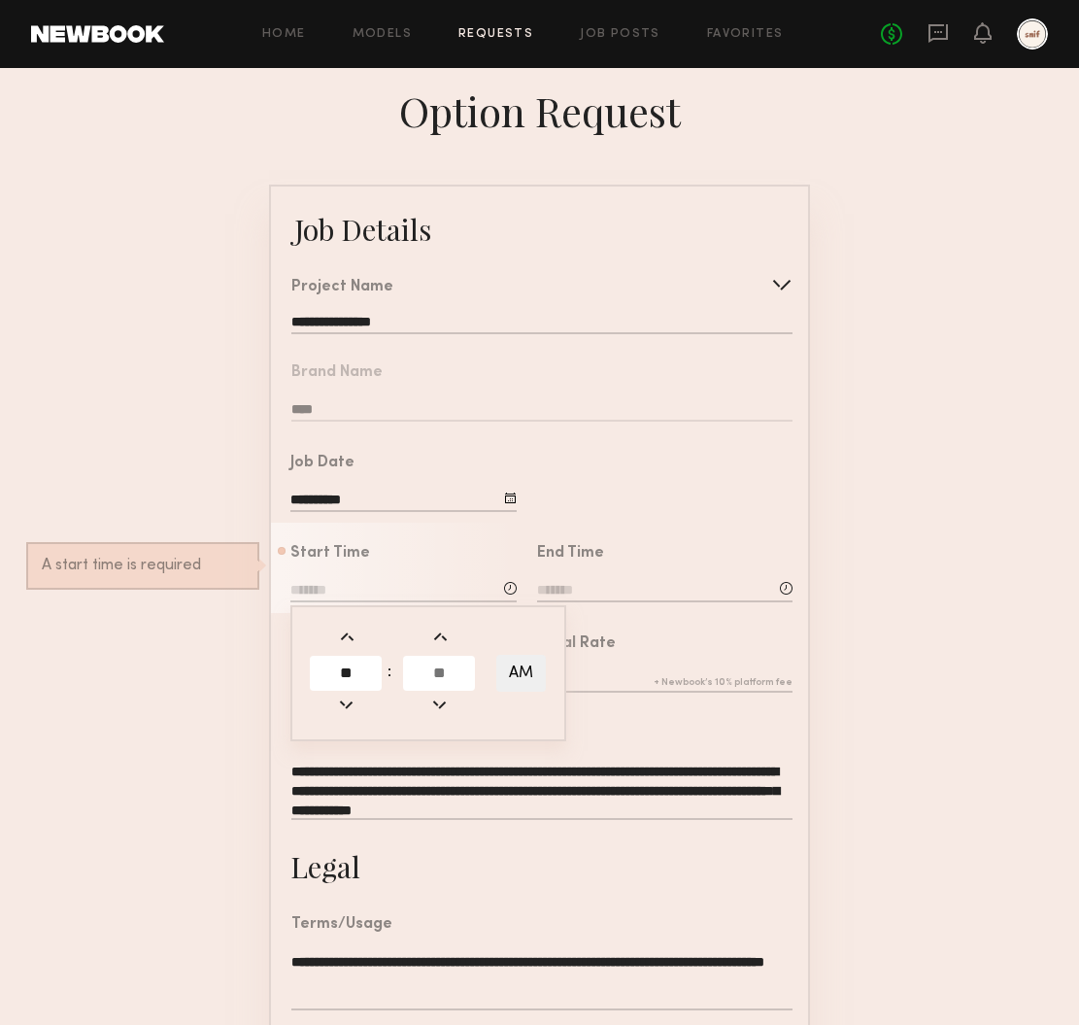 The image size is (1079, 1025). Describe the element at coordinates (330, 554) in the screenshot. I see `div: Start Time` at that location.